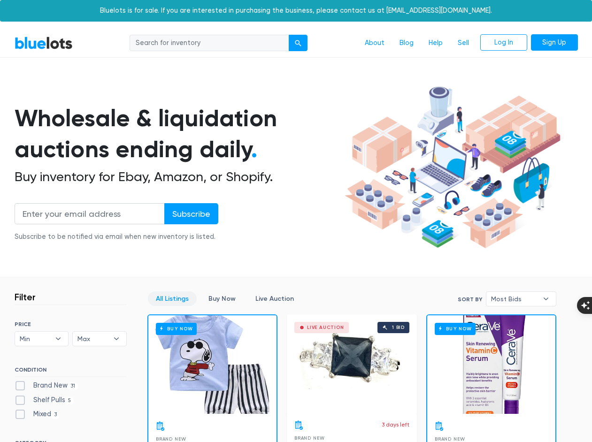 The width and height of the screenshot is (592, 442). What do you see at coordinates (44, 43) in the screenshot?
I see `a: BlueLots` at bounding box center [44, 43].